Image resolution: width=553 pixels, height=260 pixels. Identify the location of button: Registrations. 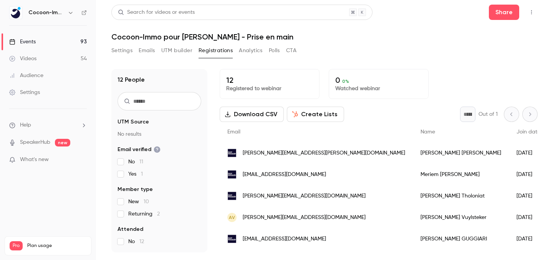
(216, 51).